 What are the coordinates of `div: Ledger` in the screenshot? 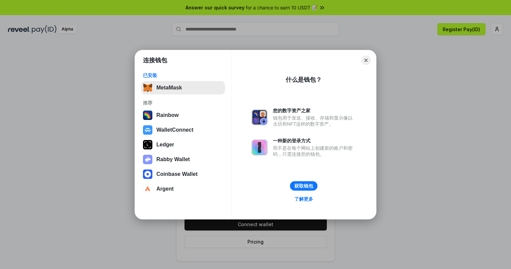 It's located at (165, 145).